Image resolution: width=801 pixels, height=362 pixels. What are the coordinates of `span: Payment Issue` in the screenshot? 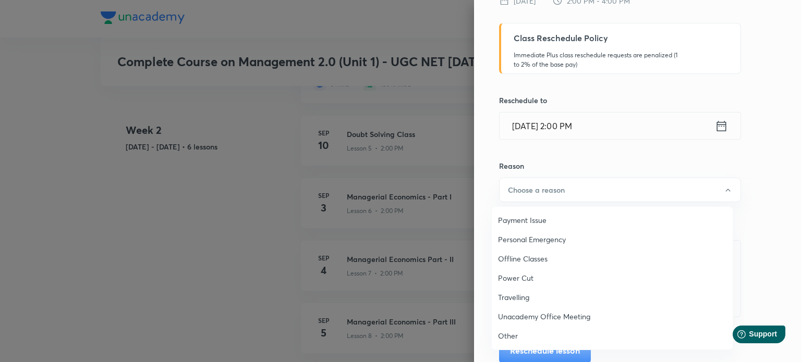 It's located at (612, 220).